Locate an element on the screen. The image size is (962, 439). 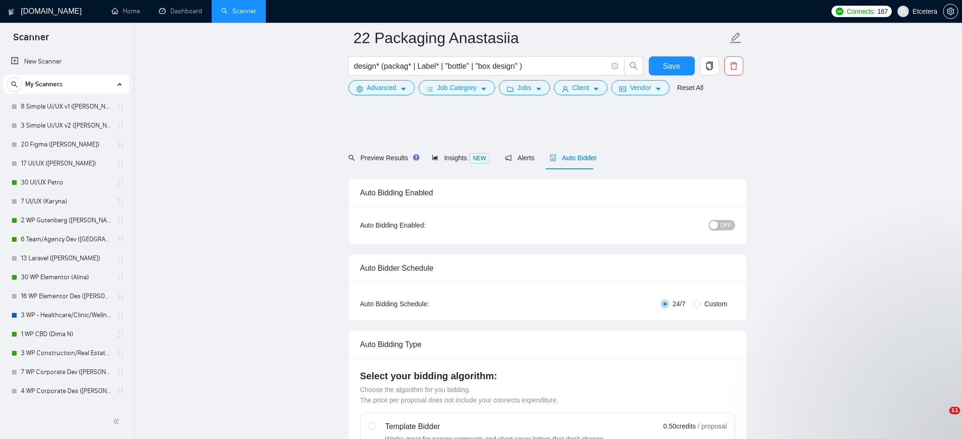
span: 0.50 credits is located at coordinates (680, 427).